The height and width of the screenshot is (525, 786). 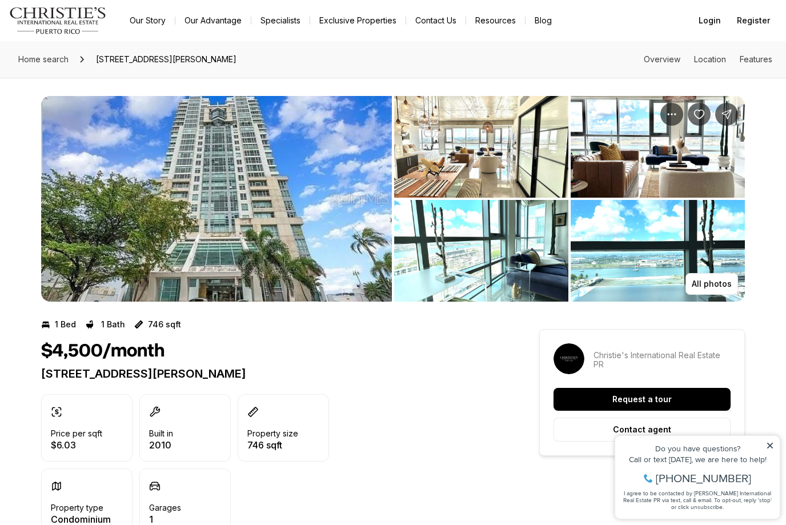 What do you see at coordinates (543, 21) in the screenshot?
I see `a: Blog` at bounding box center [543, 21].